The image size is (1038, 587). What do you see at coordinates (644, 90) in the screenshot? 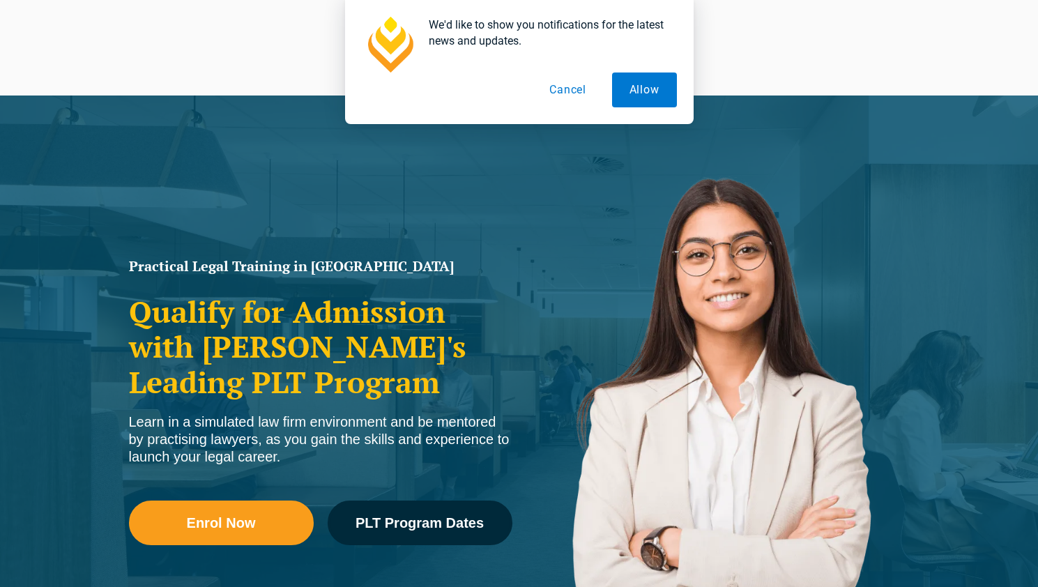
I see `button: Allow` at bounding box center [644, 90].